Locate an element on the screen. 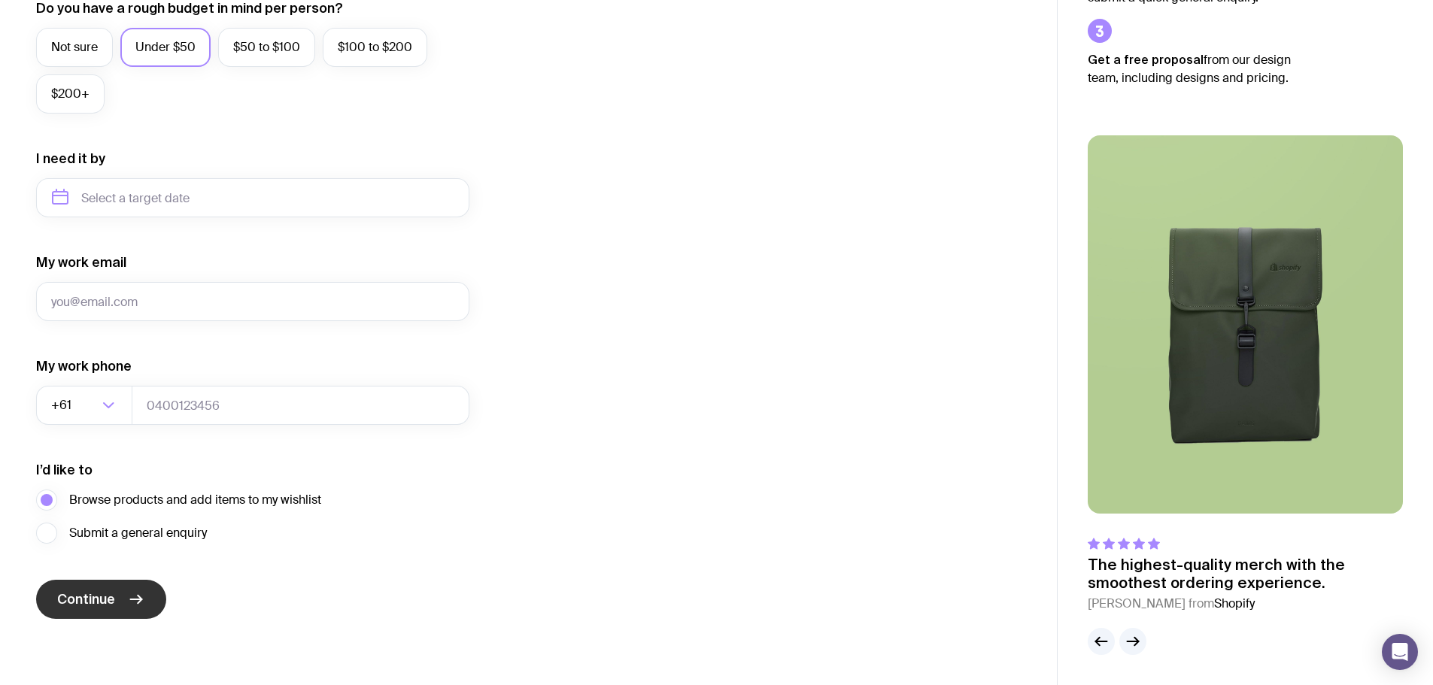 This screenshot has height=685, width=1433. label: Under $50 is located at coordinates (165, 47).